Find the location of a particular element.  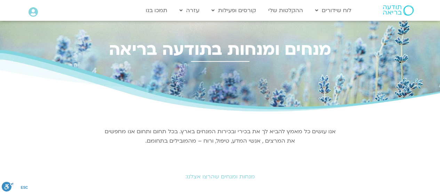

a: תמכו בנו is located at coordinates (156, 10).